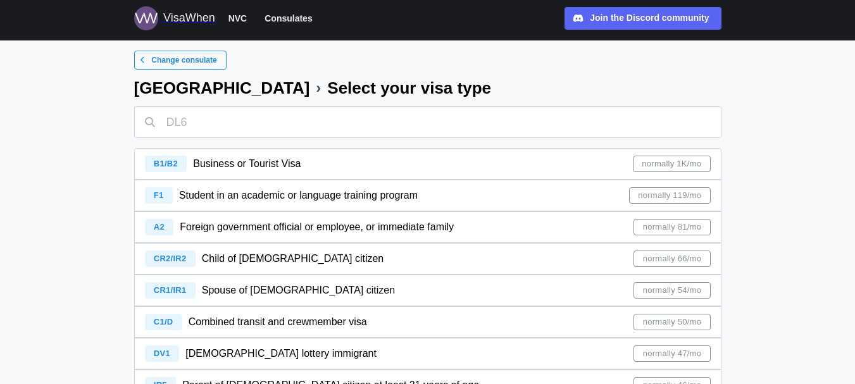 This screenshot has width=855, height=384. Describe the element at coordinates (189, 18) in the screenshot. I see `div: VisaWhen` at that location.